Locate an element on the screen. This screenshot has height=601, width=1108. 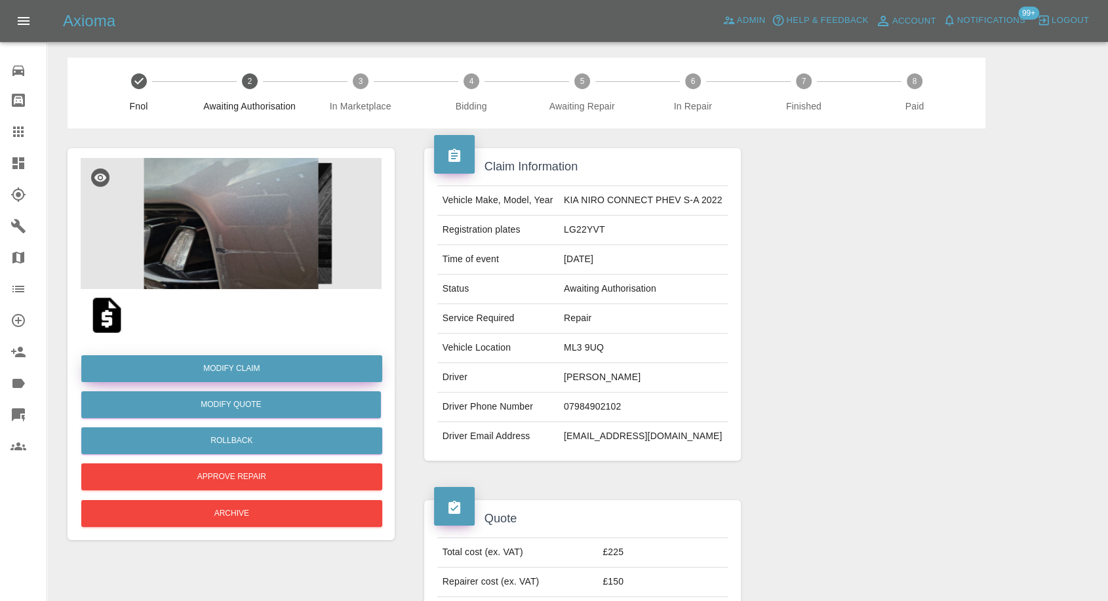
td: 07984902102 is located at coordinates (643, 407).